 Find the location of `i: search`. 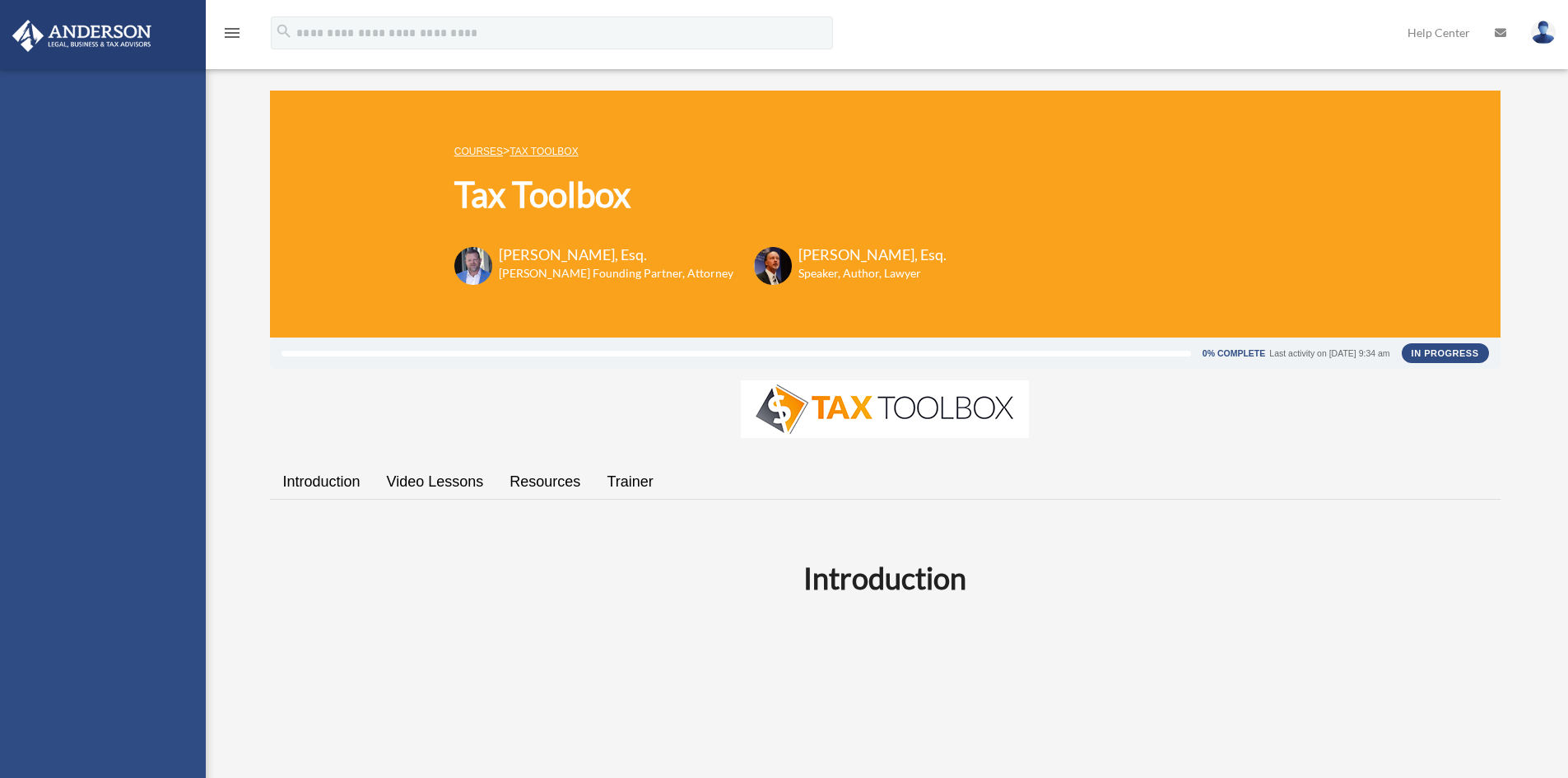

i: search is located at coordinates (284, 31).